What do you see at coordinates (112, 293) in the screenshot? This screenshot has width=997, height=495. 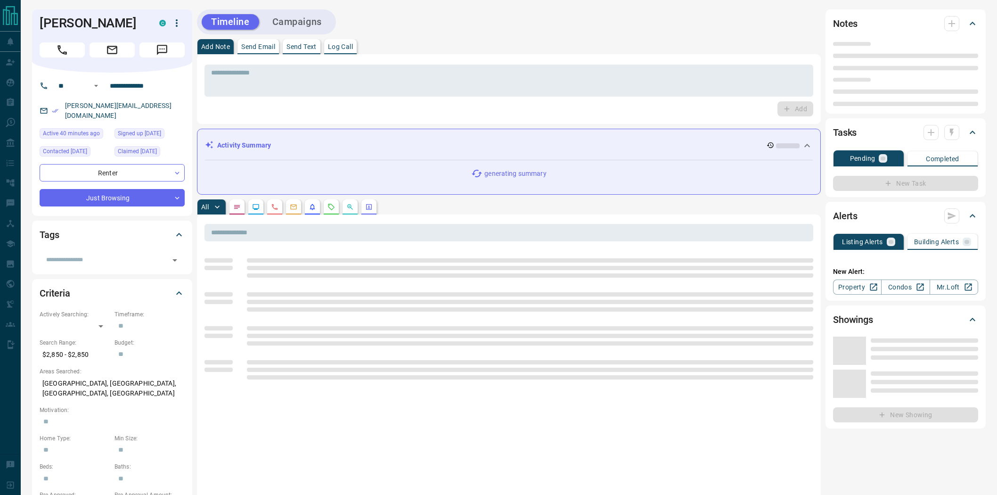 I see `div: Criteria` at bounding box center [112, 293].